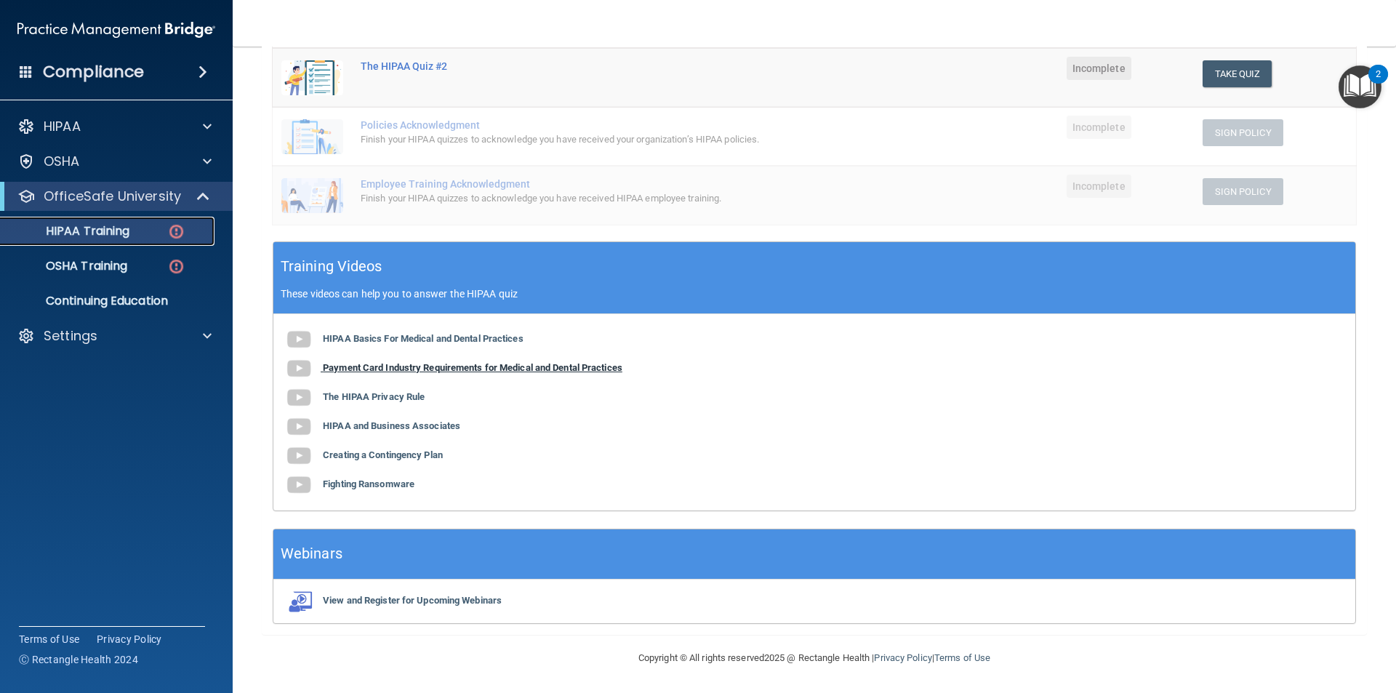 This screenshot has height=693, width=1396. I want to click on b: View and Register for Upcoming Webinars, so click(412, 600).